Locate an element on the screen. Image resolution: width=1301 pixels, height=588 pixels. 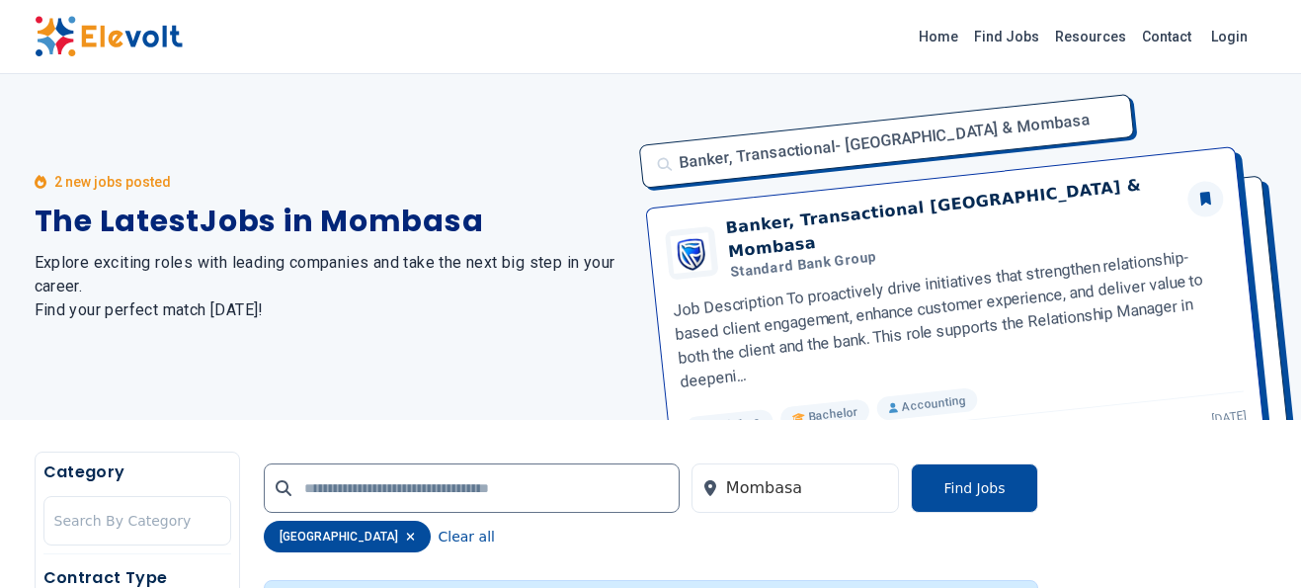
a: Contact is located at coordinates (1167, 37).